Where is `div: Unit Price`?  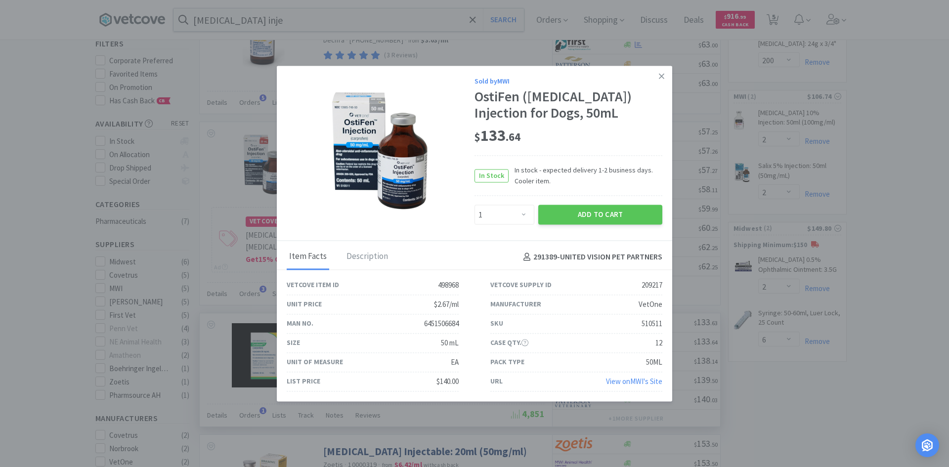 div: Unit Price is located at coordinates (304, 304).